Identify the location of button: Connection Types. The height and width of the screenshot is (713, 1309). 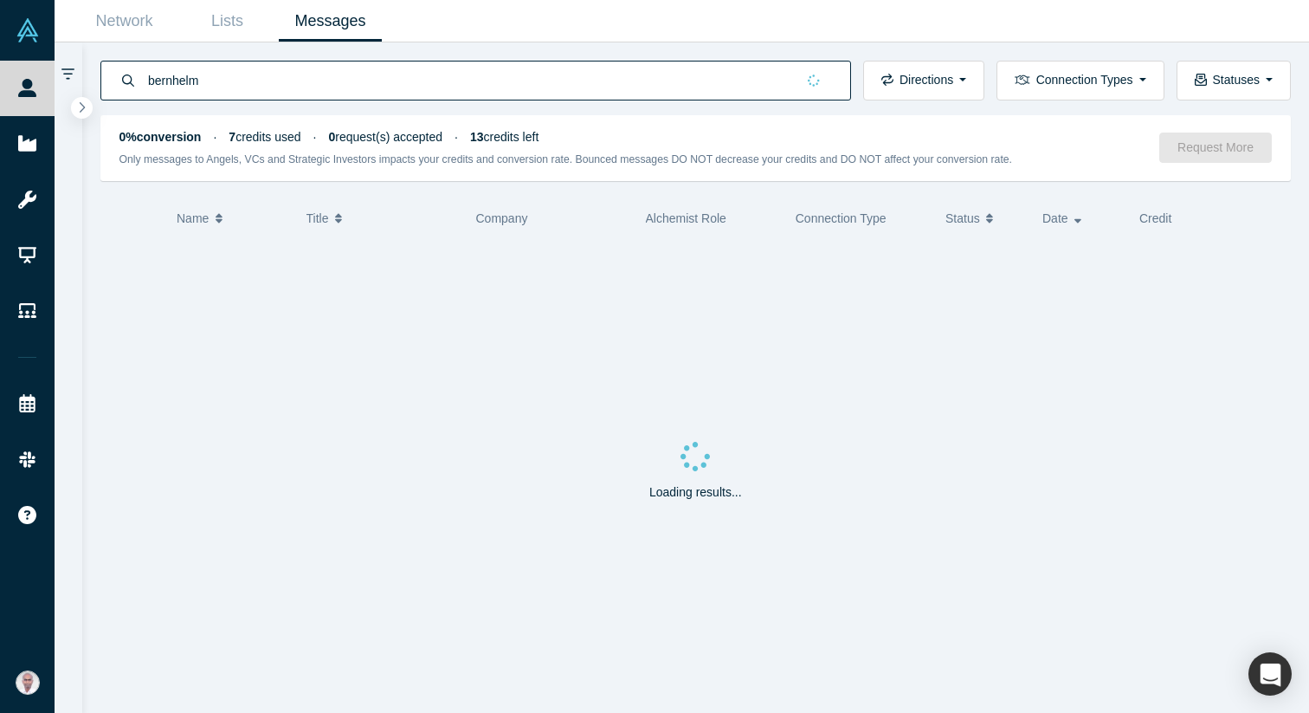
(1080, 81).